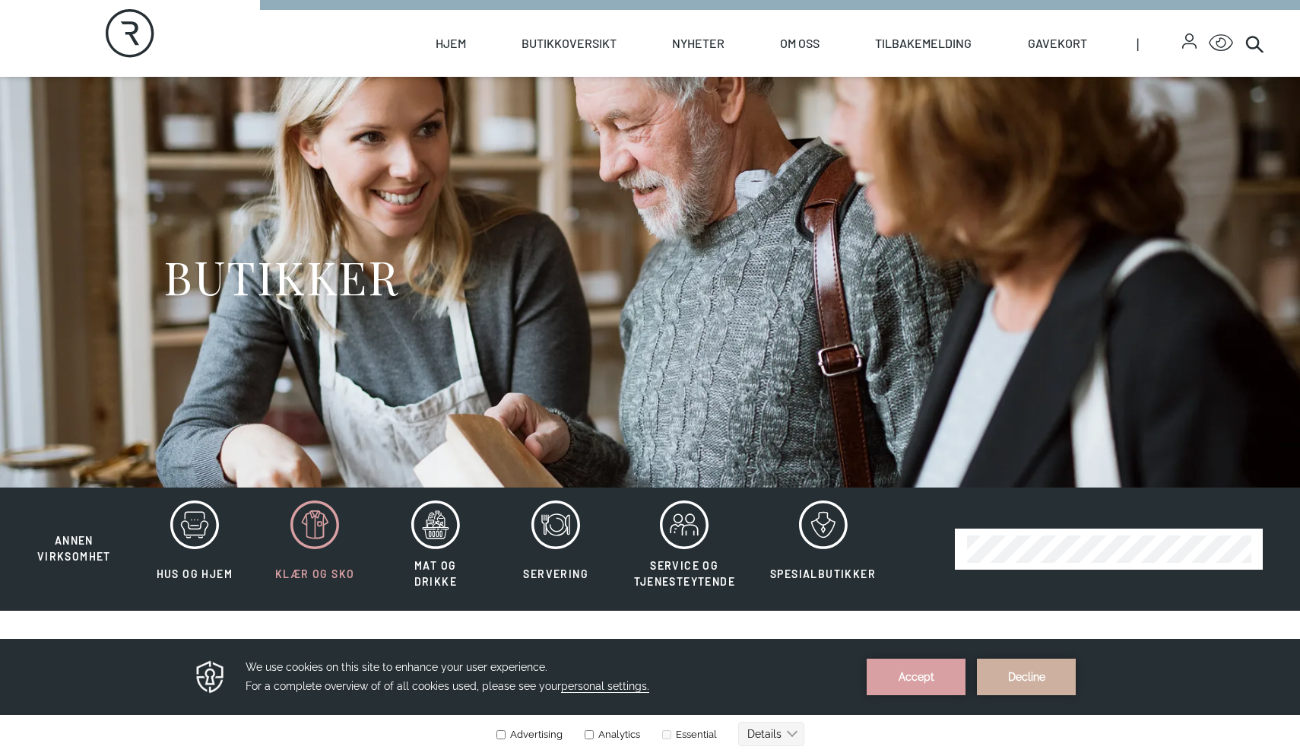  What do you see at coordinates (501, 98) in the screenshot?
I see `input: Advertising` at bounding box center [501, 98].